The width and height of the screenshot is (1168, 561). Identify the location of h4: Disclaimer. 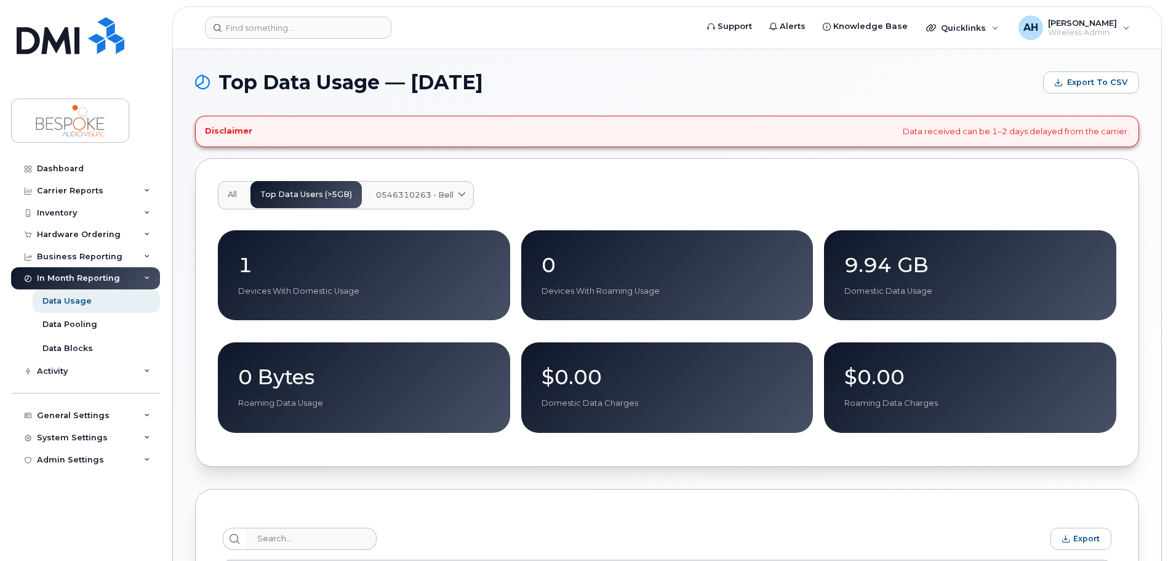
(228, 131).